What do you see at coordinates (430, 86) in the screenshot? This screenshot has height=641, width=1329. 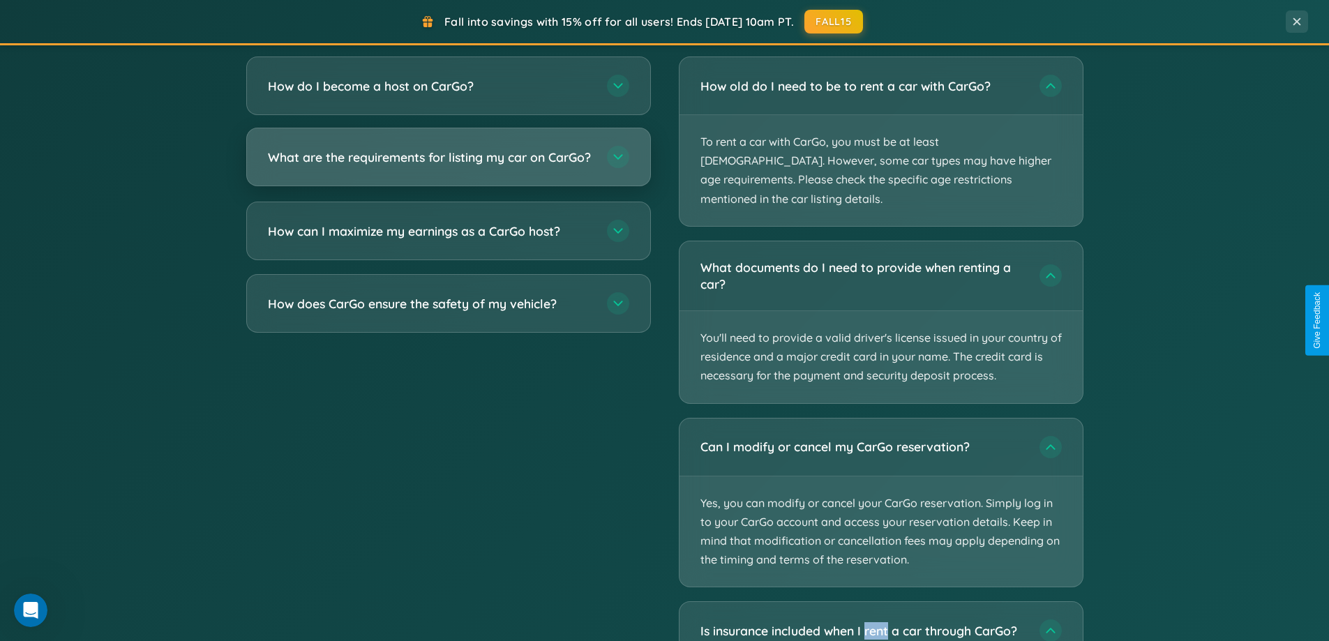 I see `h3: How do I become a host on CarGo?` at bounding box center [430, 86].